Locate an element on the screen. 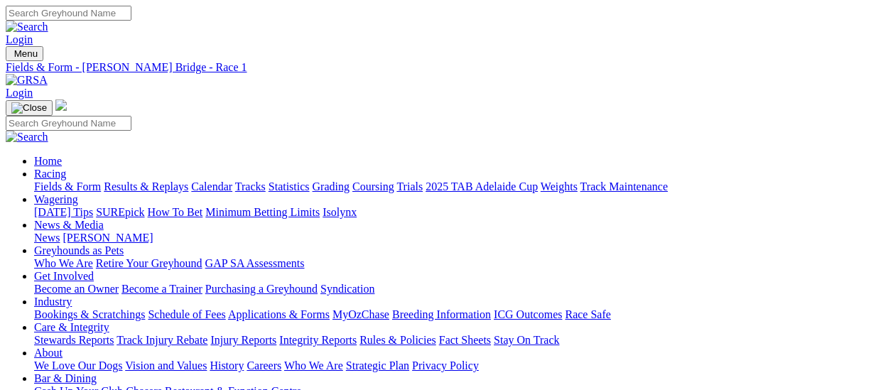  a: Wagering is located at coordinates (56, 199).